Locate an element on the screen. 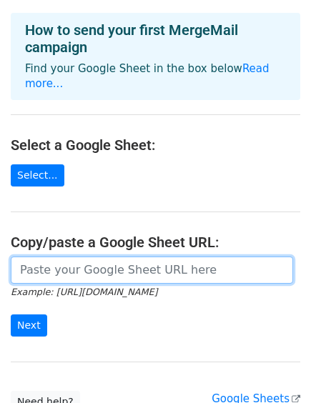 This screenshot has width=311, height=403. p: Find your Google Sheet in the box below is located at coordinates (155, 76).